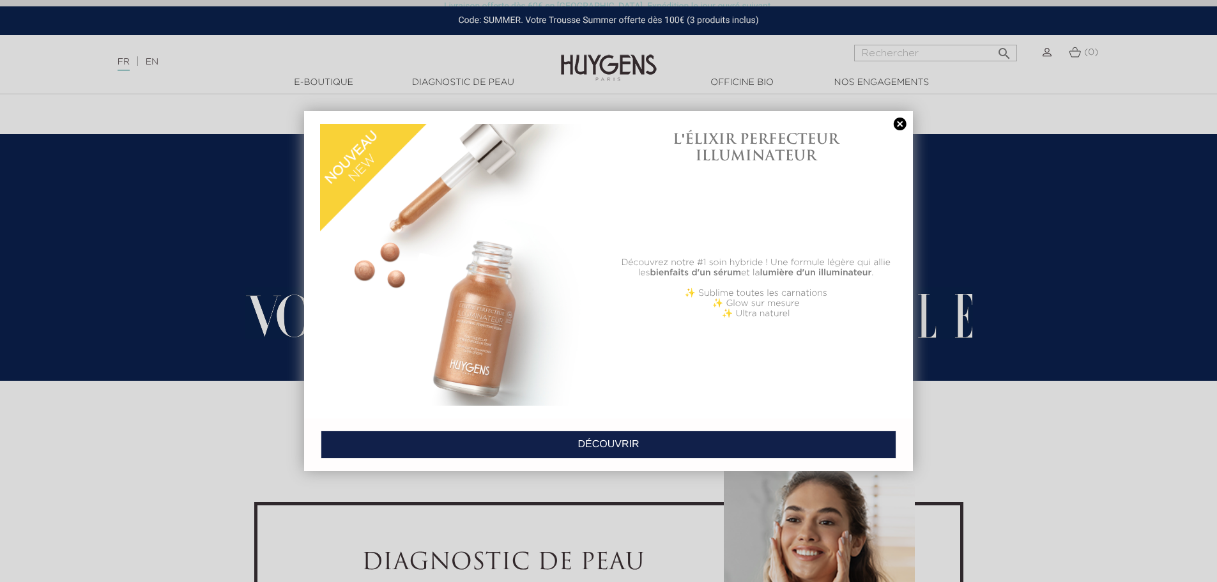  What do you see at coordinates (695, 273) in the screenshot?
I see `b: bienfaits d'un sérum` at bounding box center [695, 273].